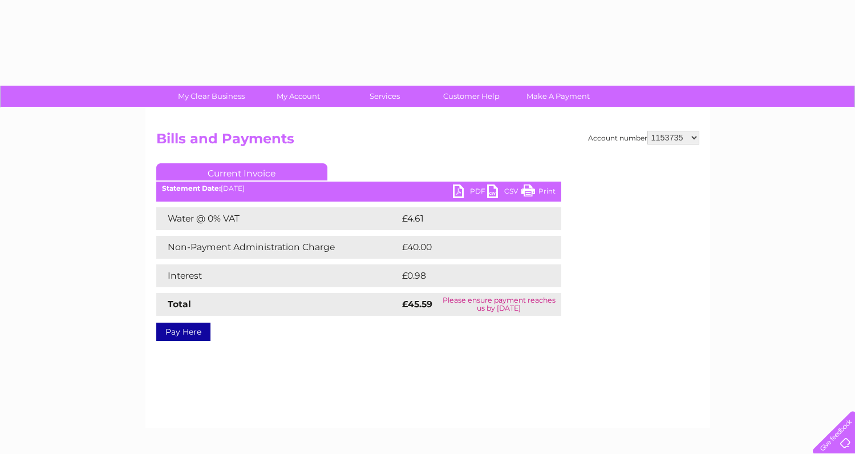 Image resolution: width=855 pixels, height=454 pixels. What do you see at coordinates (417, 304) in the screenshot?
I see `strong: £45.59` at bounding box center [417, 304].